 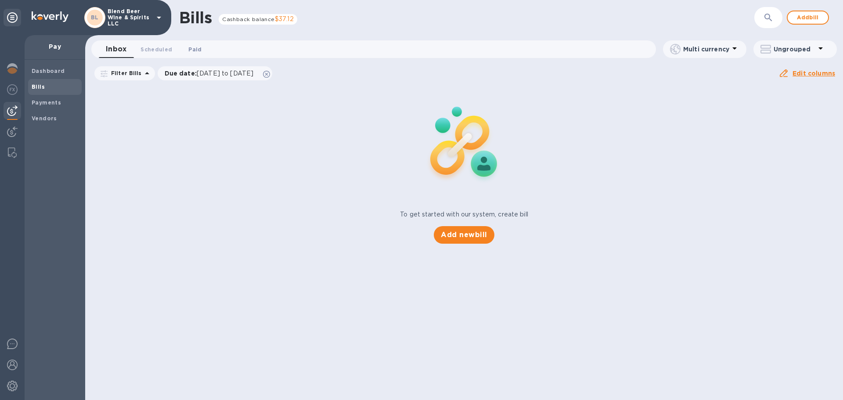 I want to click on p: Pay, so click(x=55, y=47).